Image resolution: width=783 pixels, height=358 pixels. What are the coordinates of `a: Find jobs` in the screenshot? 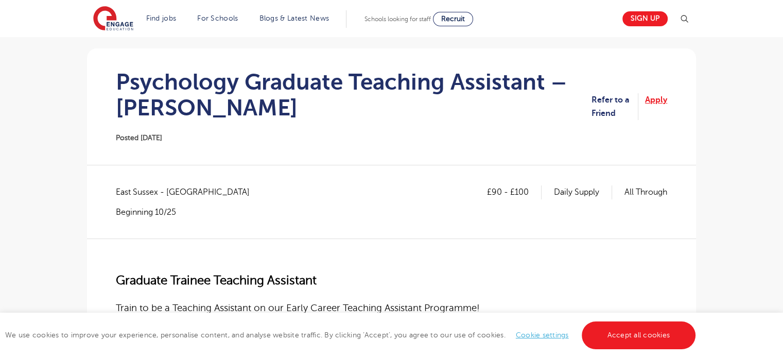 It's located at (161, 18).